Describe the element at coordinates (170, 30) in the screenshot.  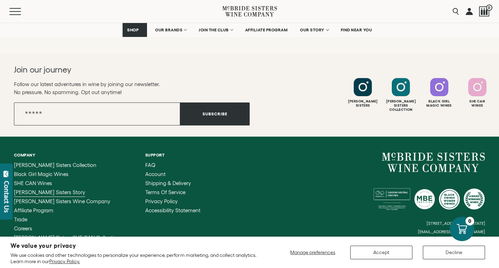
I see `a: OUR BRANDS` at that location.